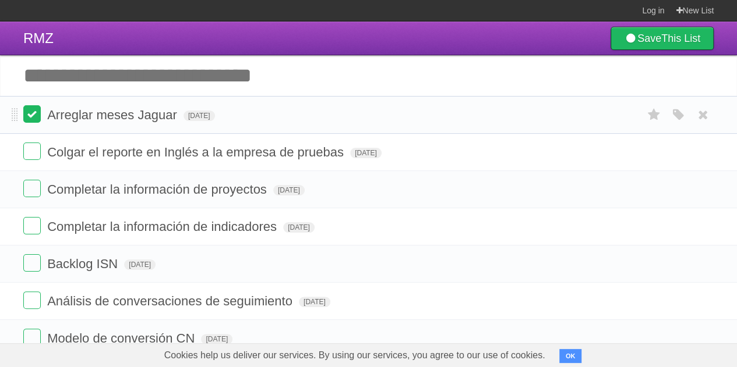  Describe the element at coordinates (114, 115) in the screenshot. I see `span: Arreglar meses Jaguar` at that location.